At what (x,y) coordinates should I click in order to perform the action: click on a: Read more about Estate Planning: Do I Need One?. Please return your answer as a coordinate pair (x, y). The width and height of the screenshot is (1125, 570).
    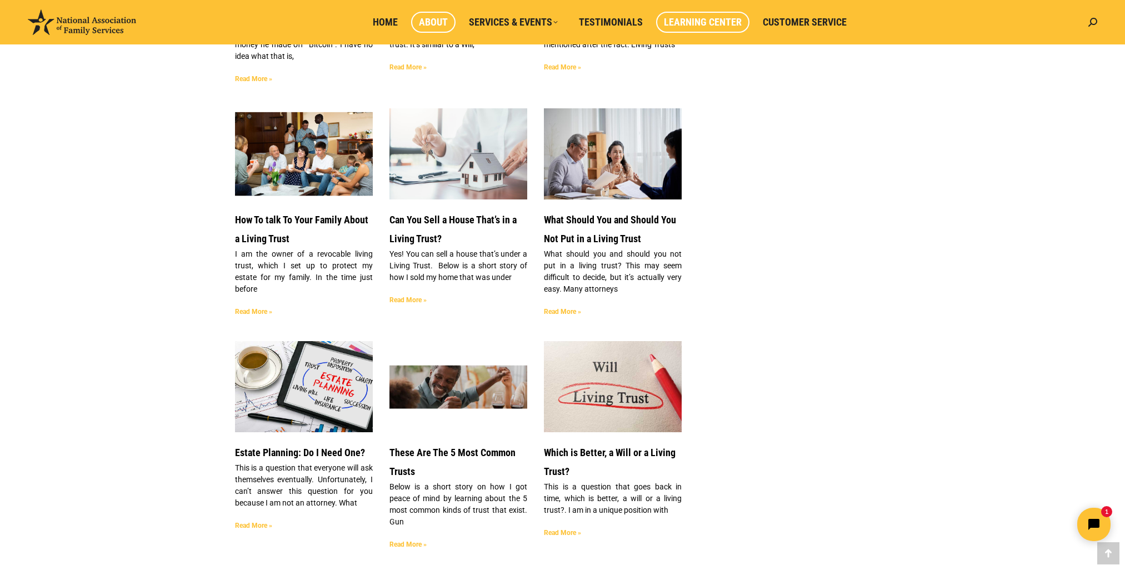
    Looking at the image, I should click on (253, 526).